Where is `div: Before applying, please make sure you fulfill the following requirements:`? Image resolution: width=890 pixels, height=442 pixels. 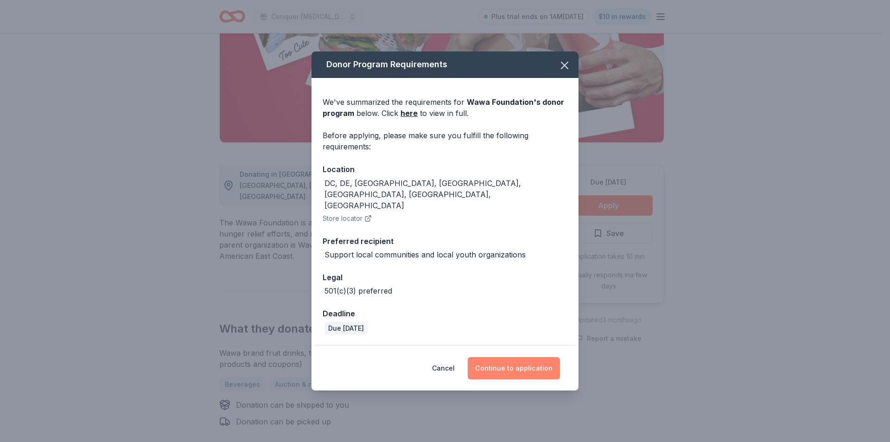
div: Before applying, please make sure you fulfill the following requirements: is located at coordinates (445, 141).